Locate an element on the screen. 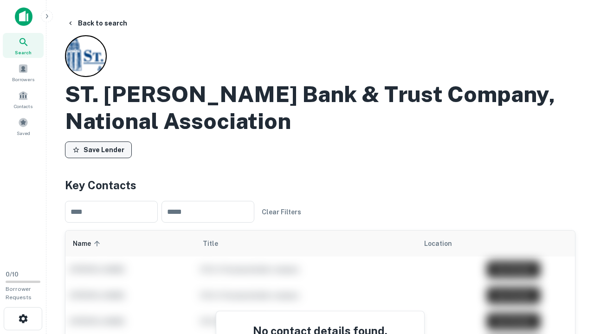  span: Contacts is located at coordinates (23, 106).